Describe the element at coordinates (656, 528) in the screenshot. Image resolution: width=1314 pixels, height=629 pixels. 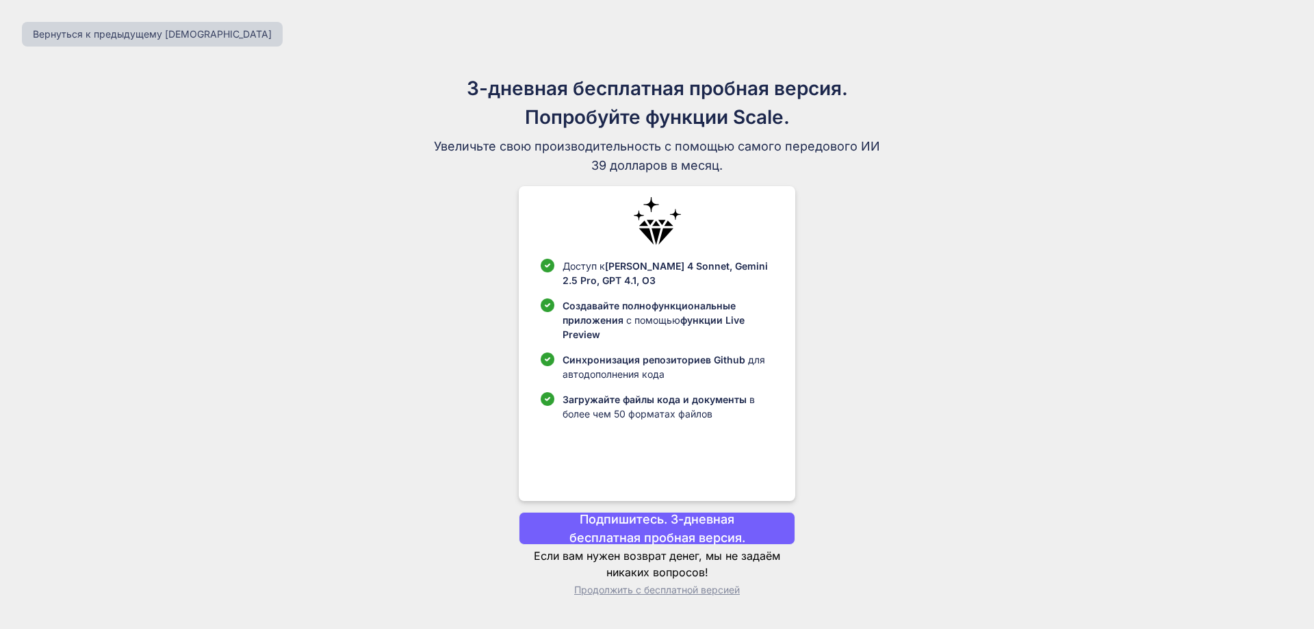
I see `button: Подпишитесь. 3-дневная бесплатная пробная версия.` at that location.